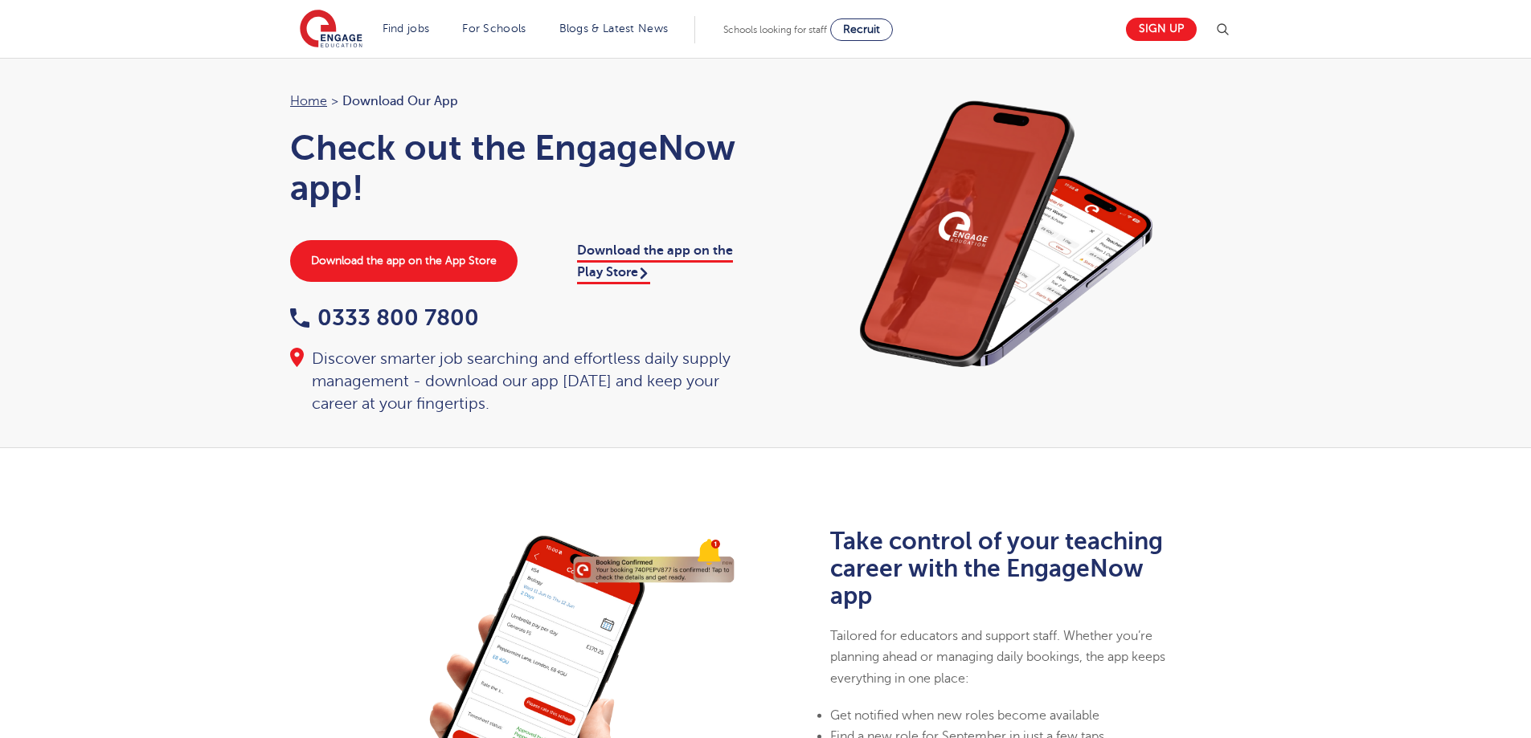  I want to click on b: Take control of your teaching career with the EngageNow app, so click(996, 569).